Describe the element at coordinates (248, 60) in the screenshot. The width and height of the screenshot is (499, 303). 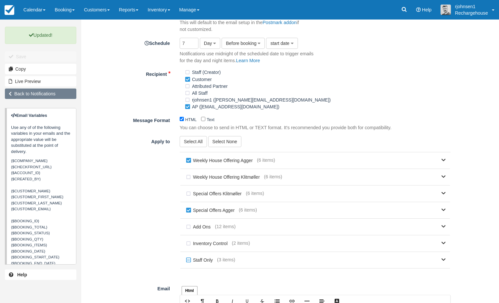
I see `a: Learn More` at that location.